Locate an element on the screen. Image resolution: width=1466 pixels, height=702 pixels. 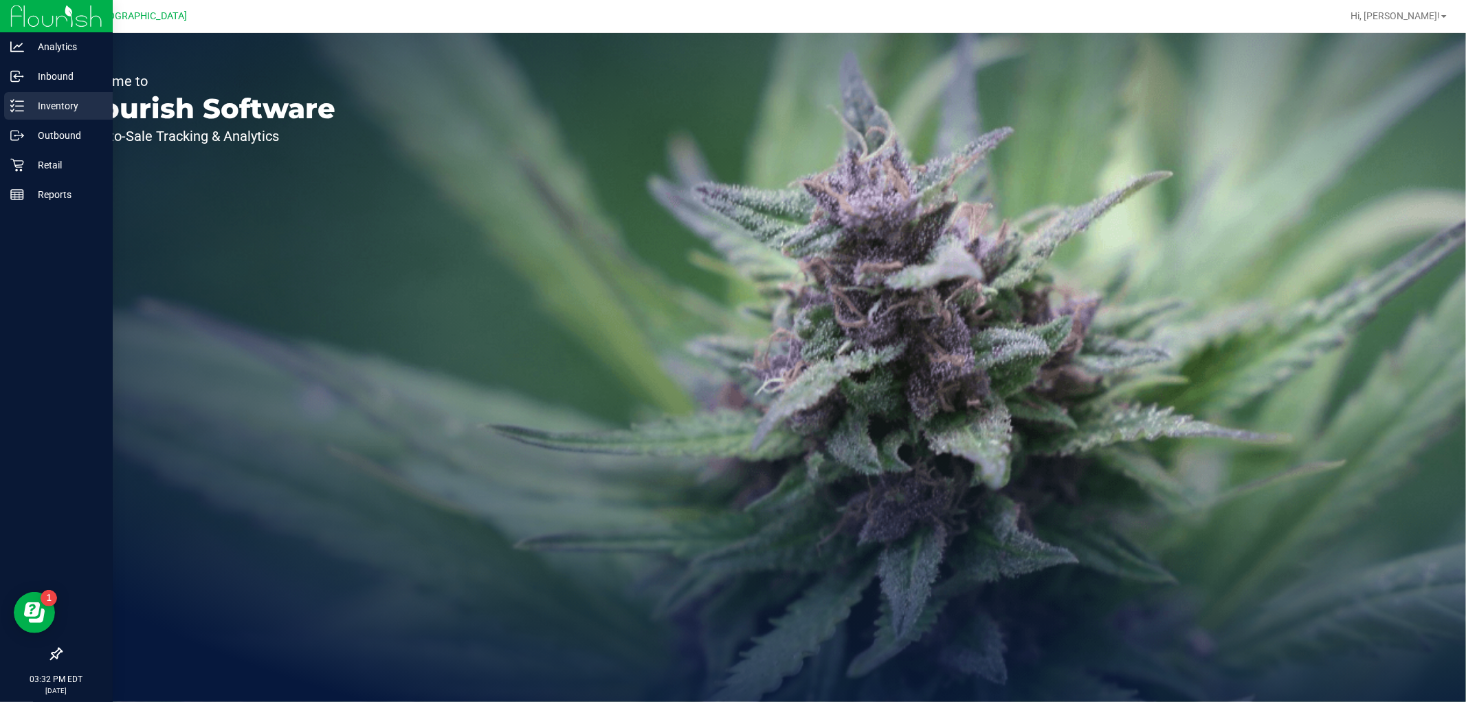
inline-svg: Outbound is located at coordinates (17, 135).